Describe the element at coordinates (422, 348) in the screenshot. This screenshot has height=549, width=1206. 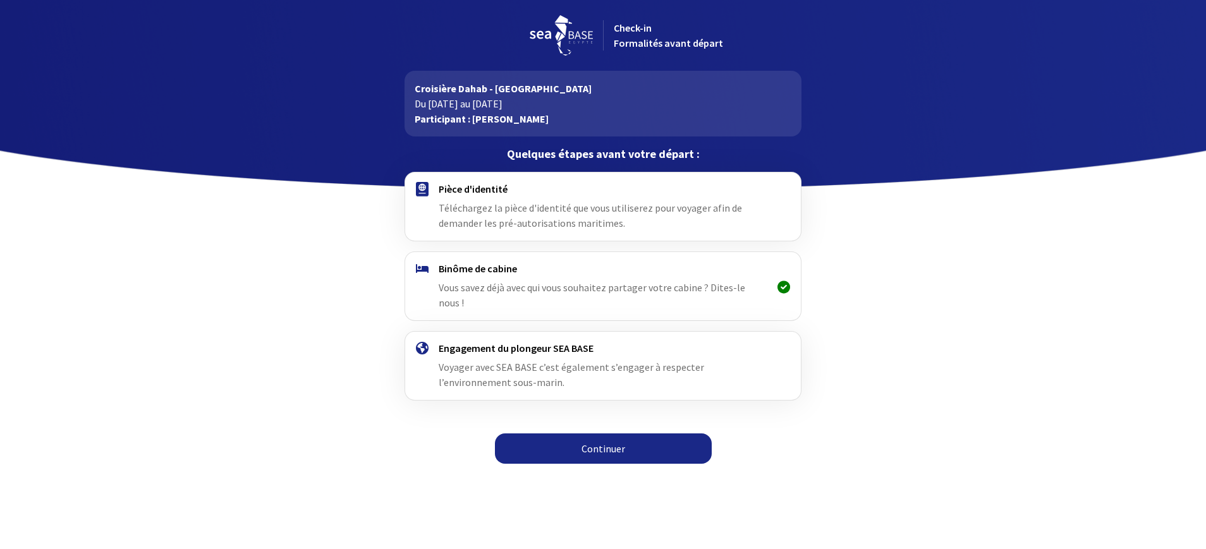
I see `img: engagement.svg` at that location.